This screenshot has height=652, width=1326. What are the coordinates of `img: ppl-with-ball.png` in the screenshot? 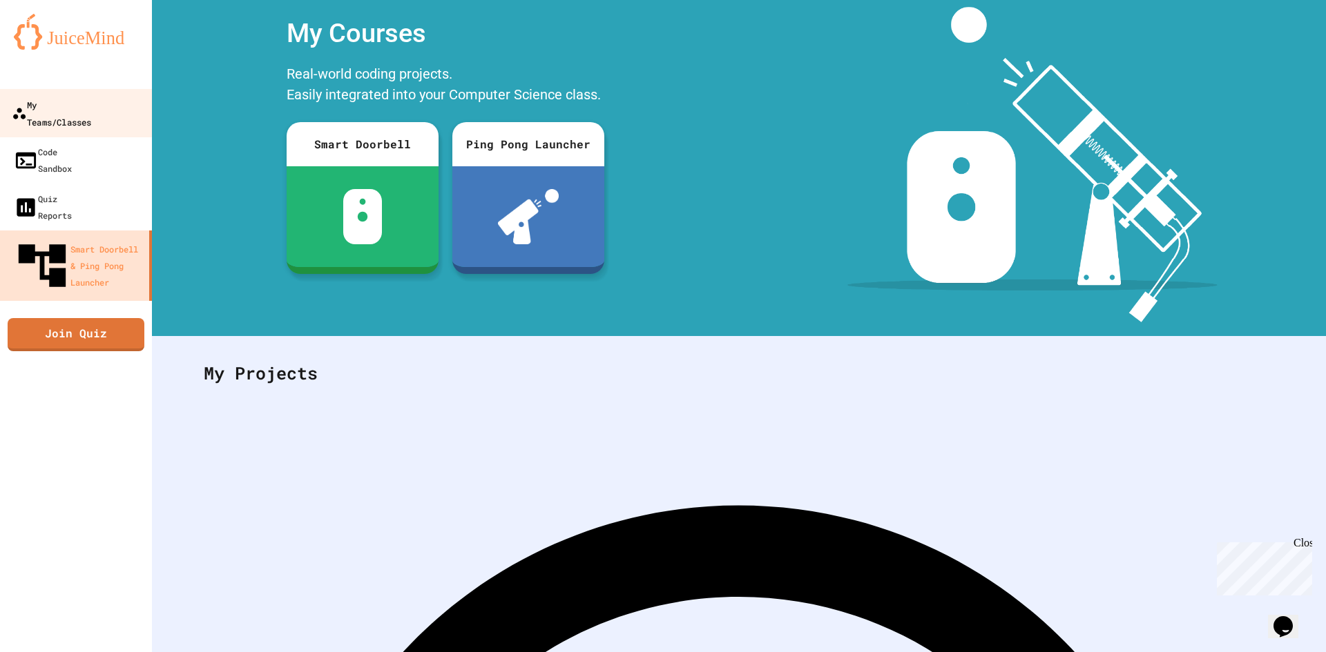 It's located at (528, 217).